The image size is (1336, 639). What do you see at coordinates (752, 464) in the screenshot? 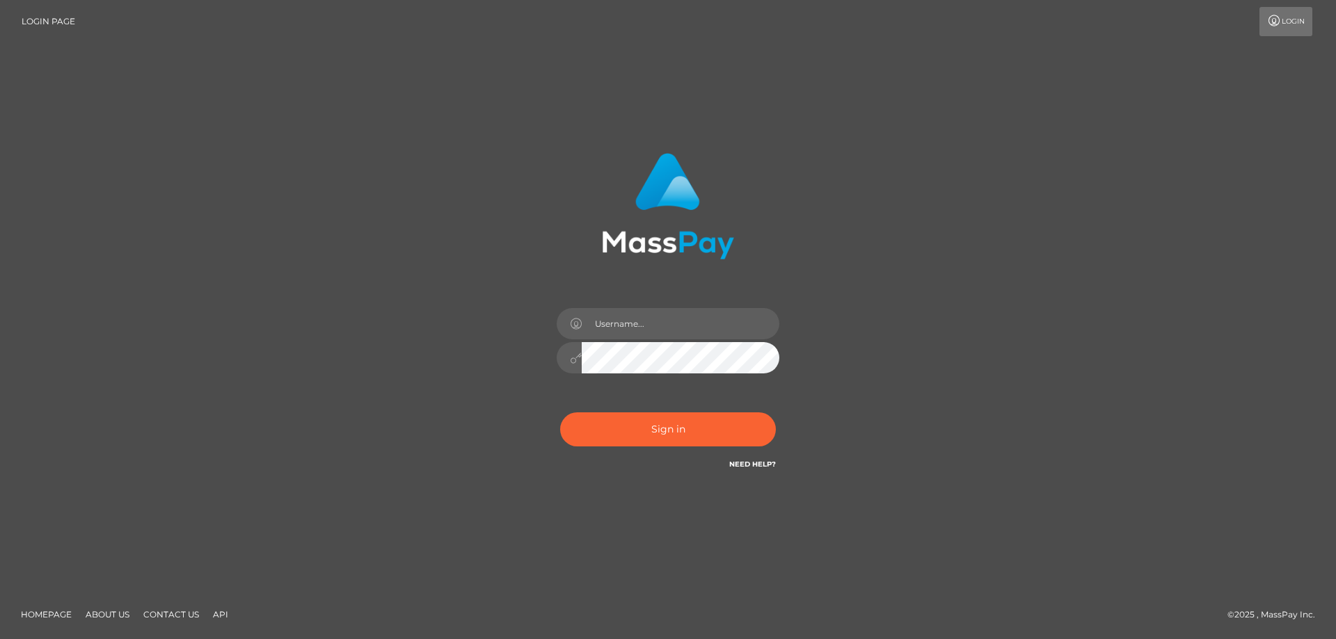
I see `a: Need Help?` at bounding box center [752, 464].